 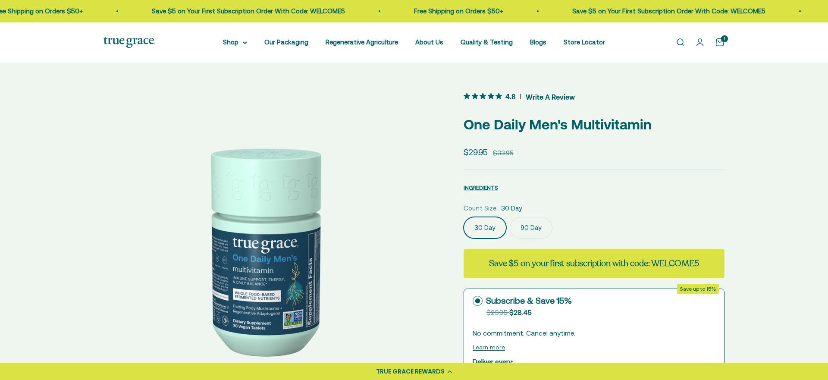 What do you see at coordinates (512, 208) in the screenshot?
I see `span: 30 Day` at bounding box center [512, 208].